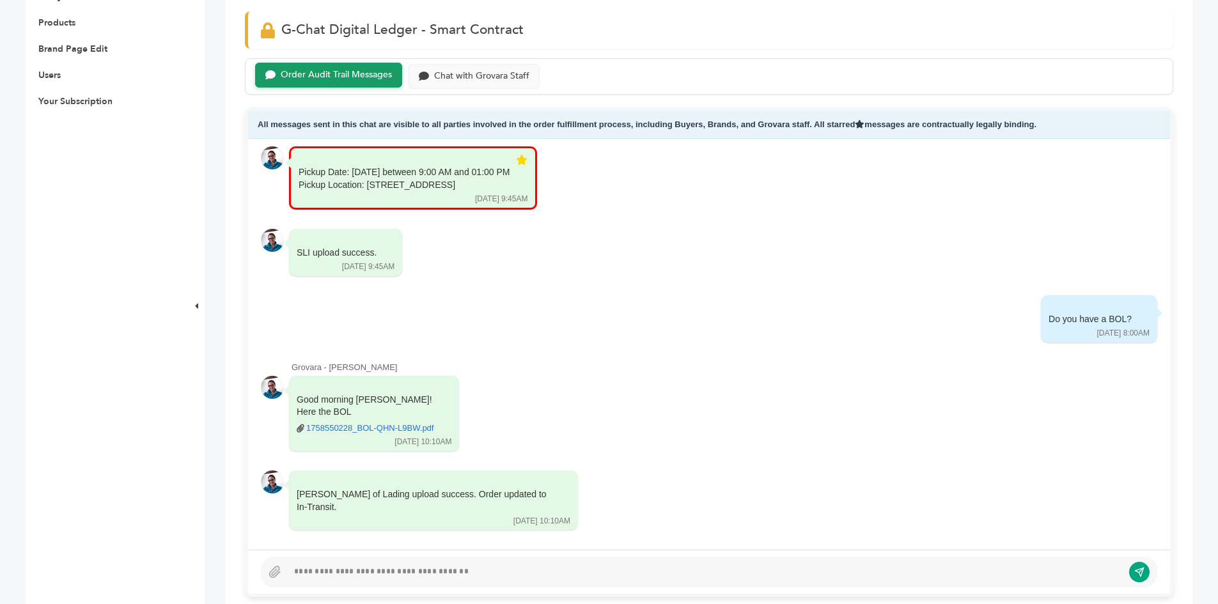  Describe the element at coordinates (336, 253) in the screenshot. I see `div: SLI upload success.` at that location.